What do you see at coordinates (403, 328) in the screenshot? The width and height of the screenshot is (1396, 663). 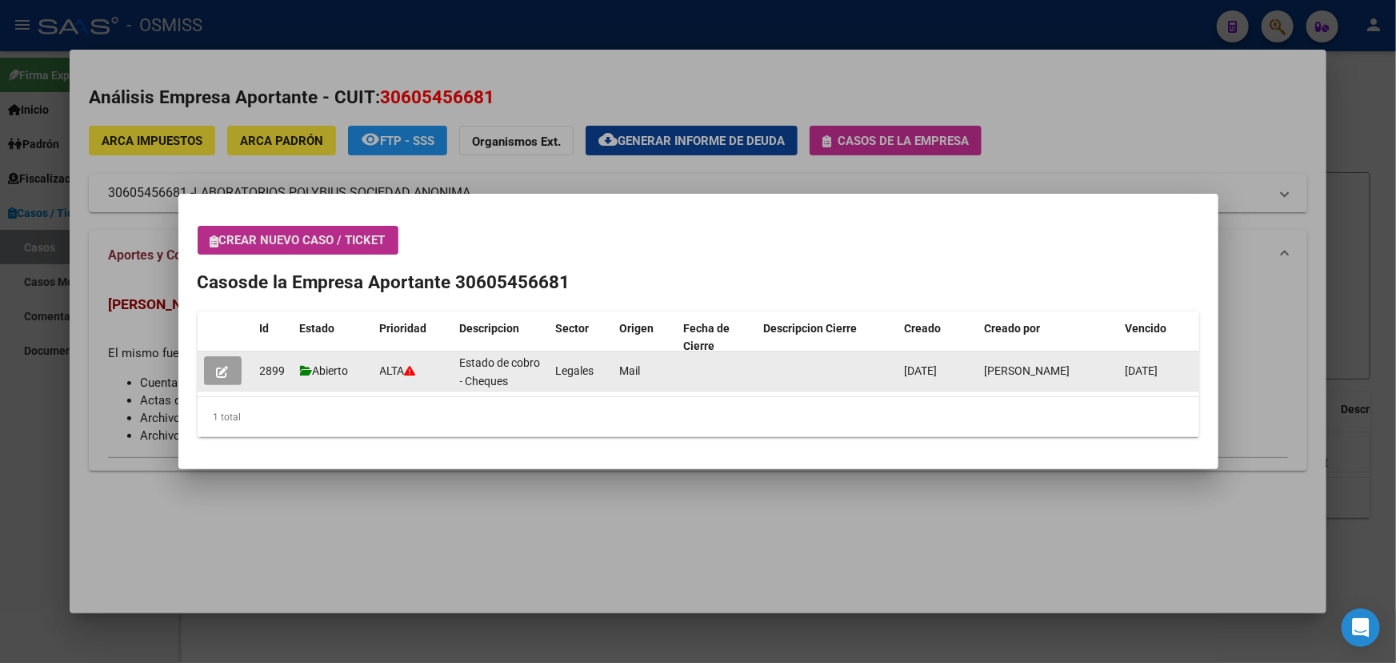 I see `span: Prioridad` at bounding box center [403, 328].